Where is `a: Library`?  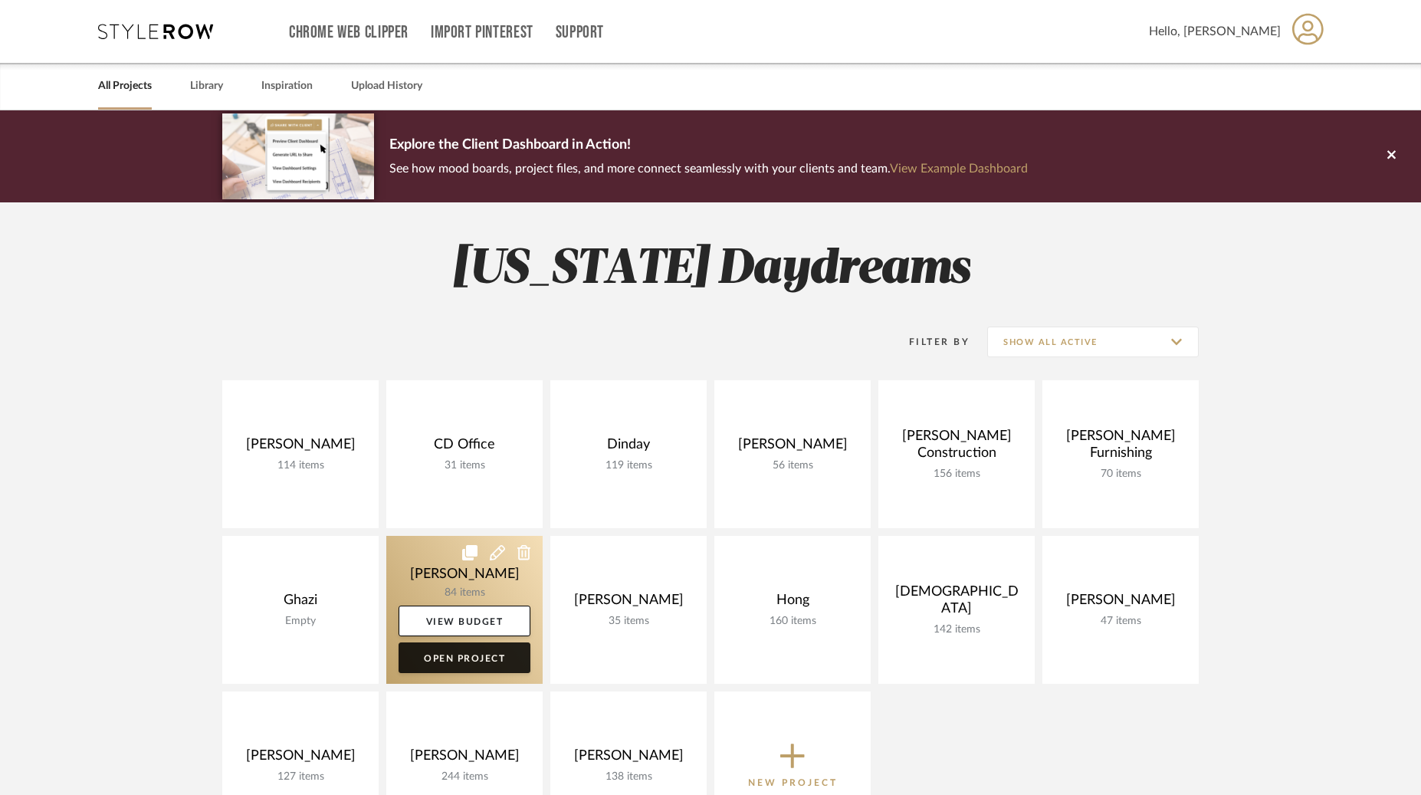
a: Library is located at coordinates (206, 86).